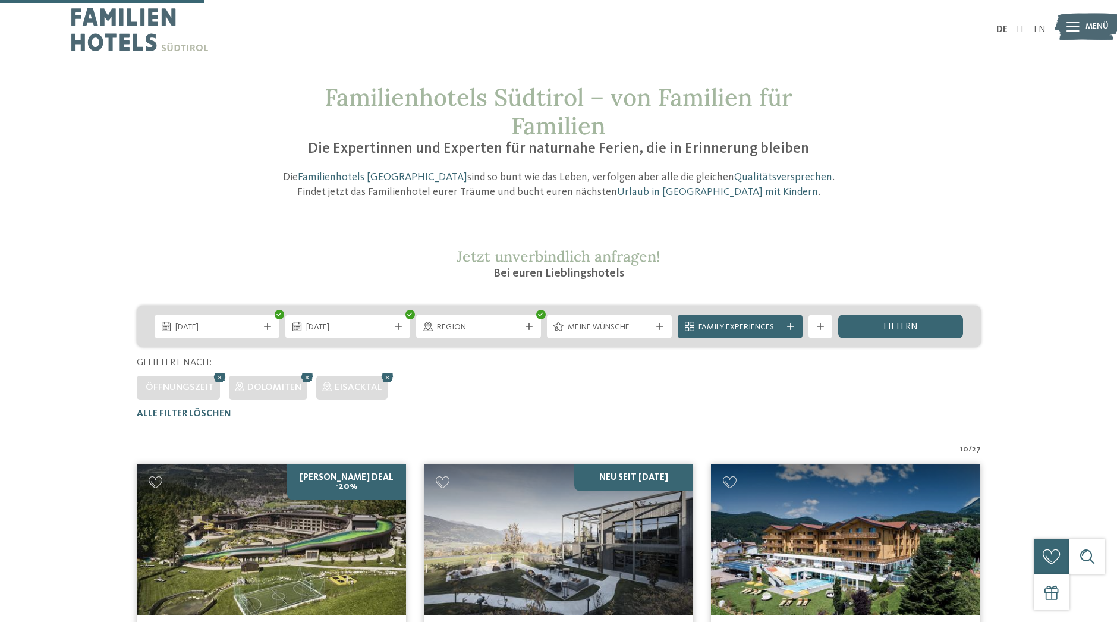  What do you see at coordinates (740, 328) in the screenshot?
I see `span: Family Experiences` at bounding box center [740, 328].